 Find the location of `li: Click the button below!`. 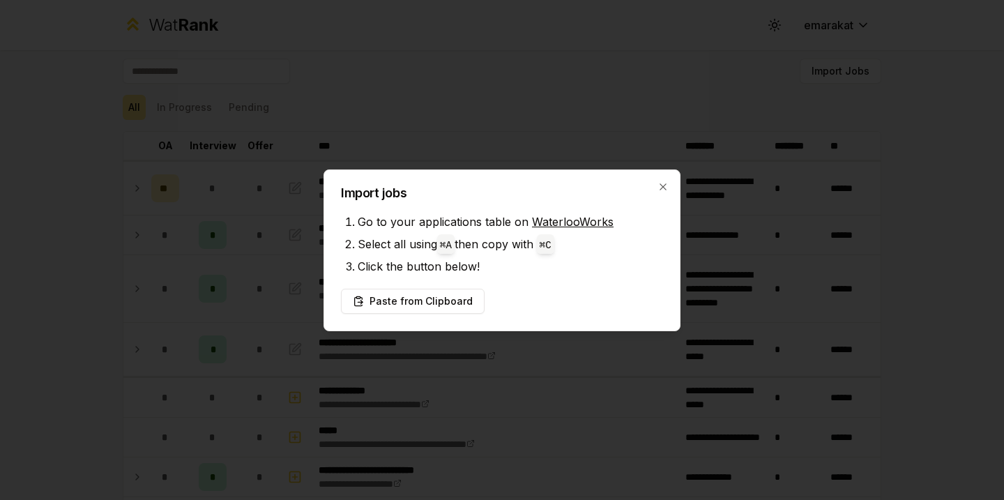

li: Click the button below! is located at coordinates (510, 266).